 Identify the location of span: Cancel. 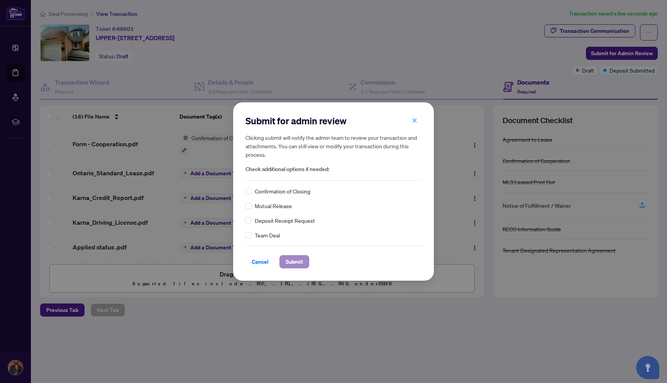
(260, 262).